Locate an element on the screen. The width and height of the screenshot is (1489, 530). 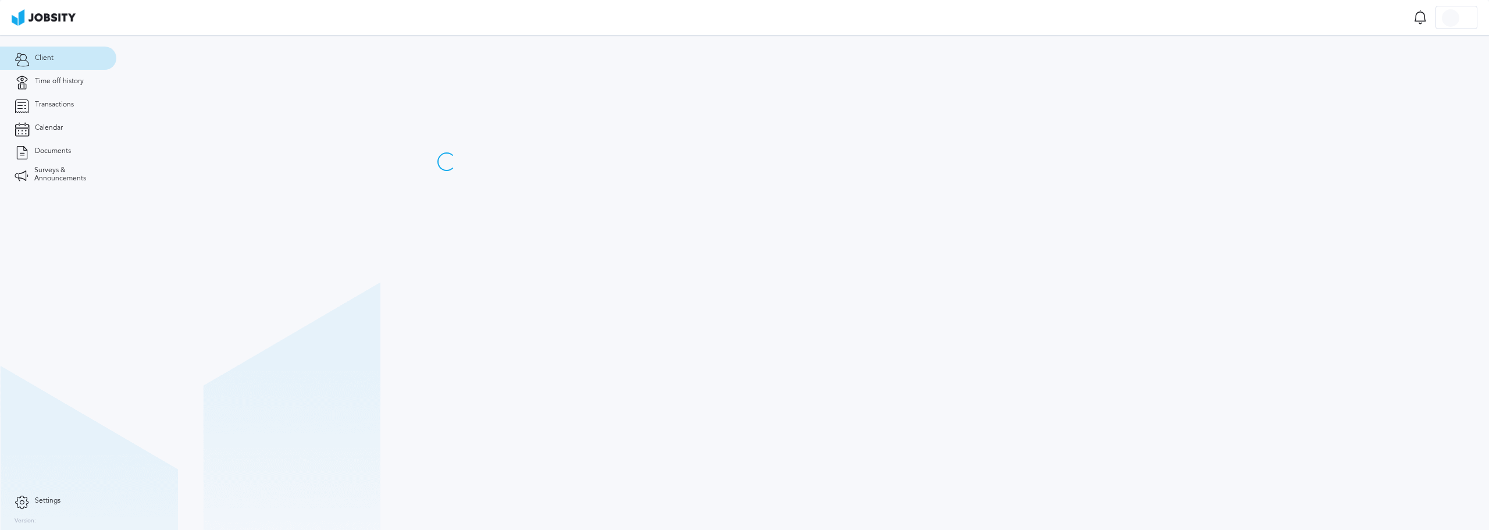
span: Transactions is located at coordinates (54, 105).